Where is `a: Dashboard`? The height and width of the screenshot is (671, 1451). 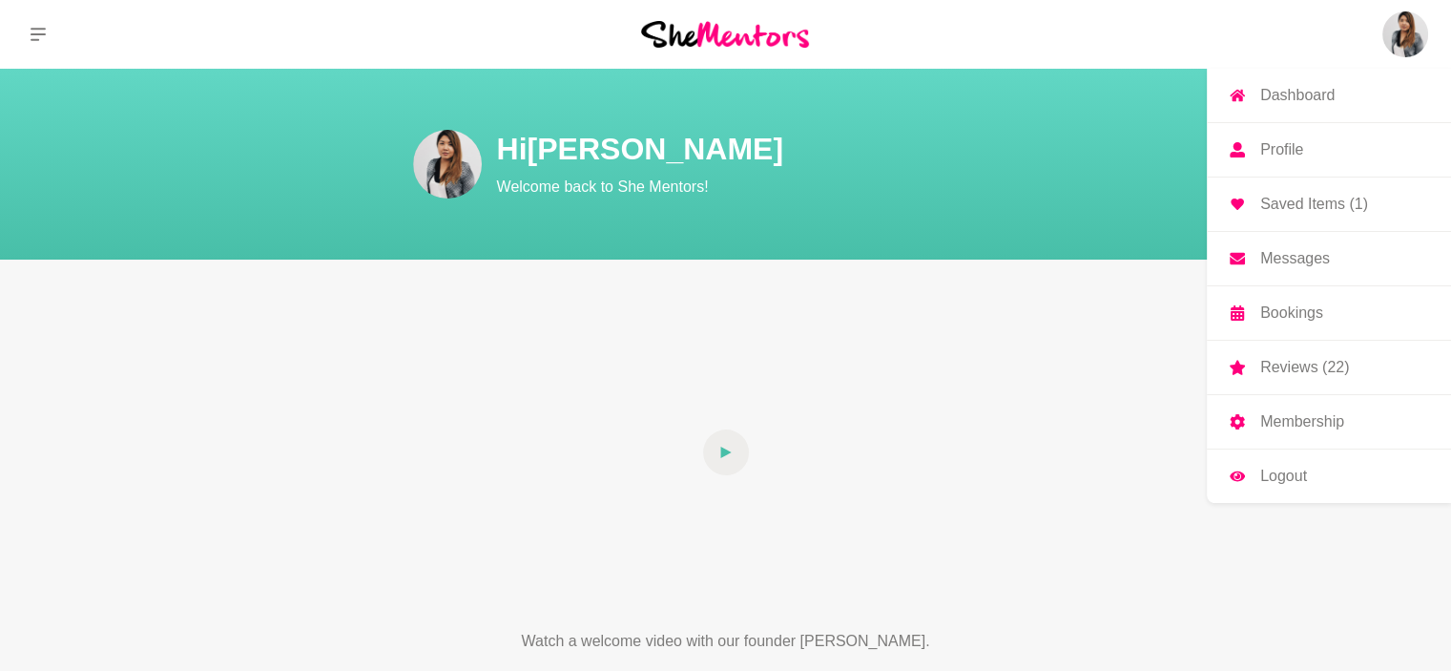
a: Dashboard is located at coordinates (1329, 95).